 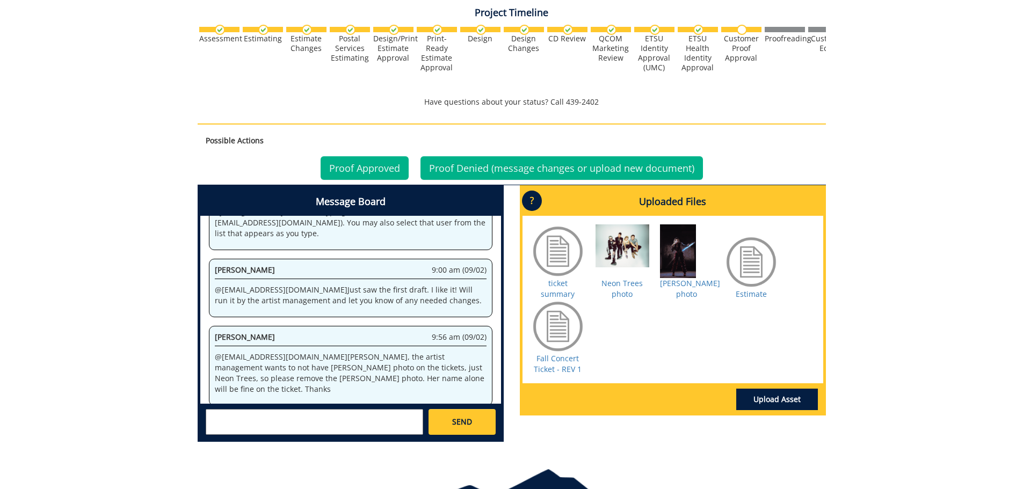 What do you see at coordinates (562, 168) in the screenshot?
I see `a: Proof Denied (message changes or upload new document)` at bounding box center [562, 168].